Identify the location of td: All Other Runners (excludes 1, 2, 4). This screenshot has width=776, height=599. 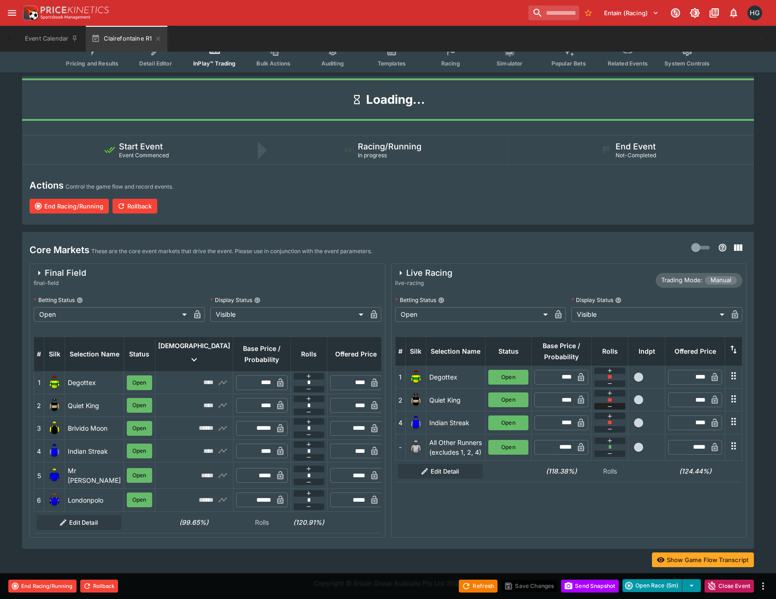
(456, 447).